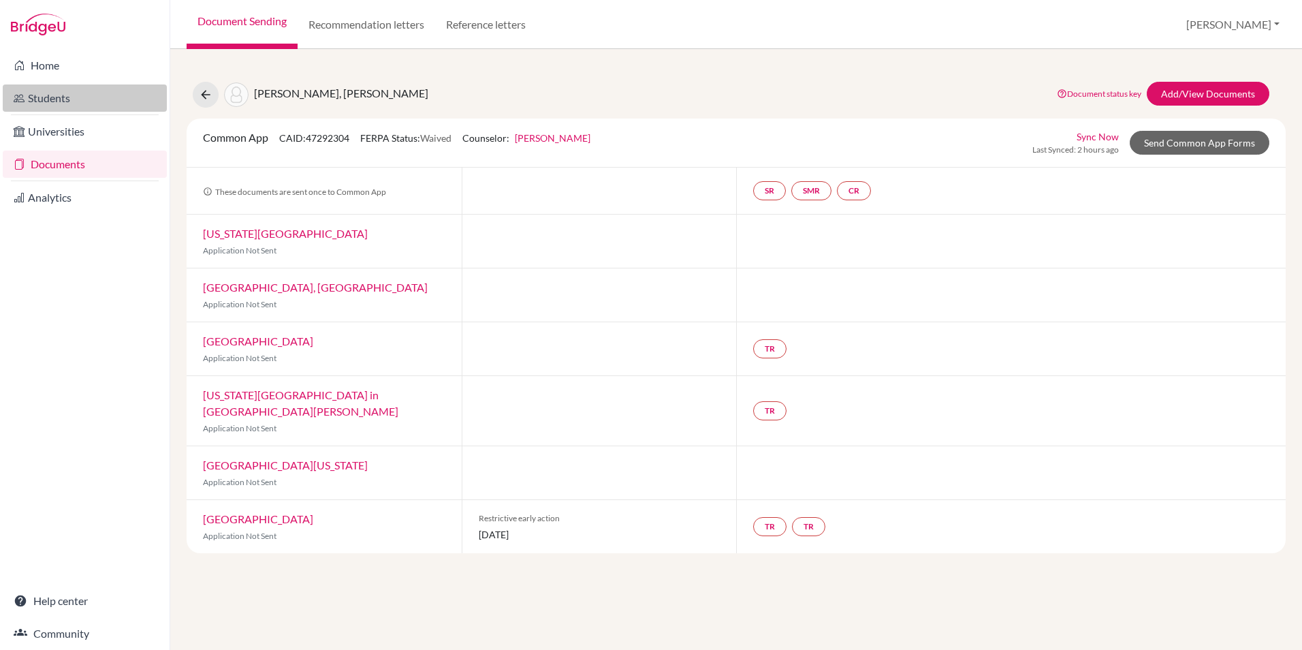 This screenshot has height=650, width=1302. What do you see at coordinates (84, 131) in the screenshot?
I see `a: Universities` at bounding box center [84, 131].